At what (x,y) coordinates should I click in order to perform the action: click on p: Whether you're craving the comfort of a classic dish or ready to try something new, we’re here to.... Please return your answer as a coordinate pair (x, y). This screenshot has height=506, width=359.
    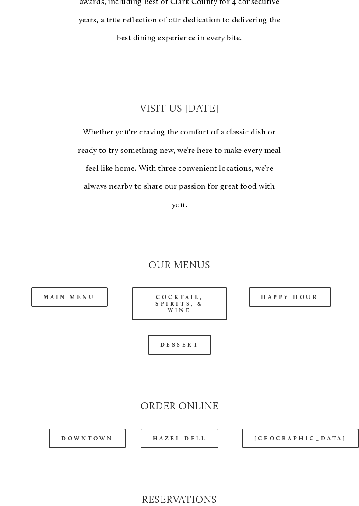
    Looking at the image, I should click on (179, 168).